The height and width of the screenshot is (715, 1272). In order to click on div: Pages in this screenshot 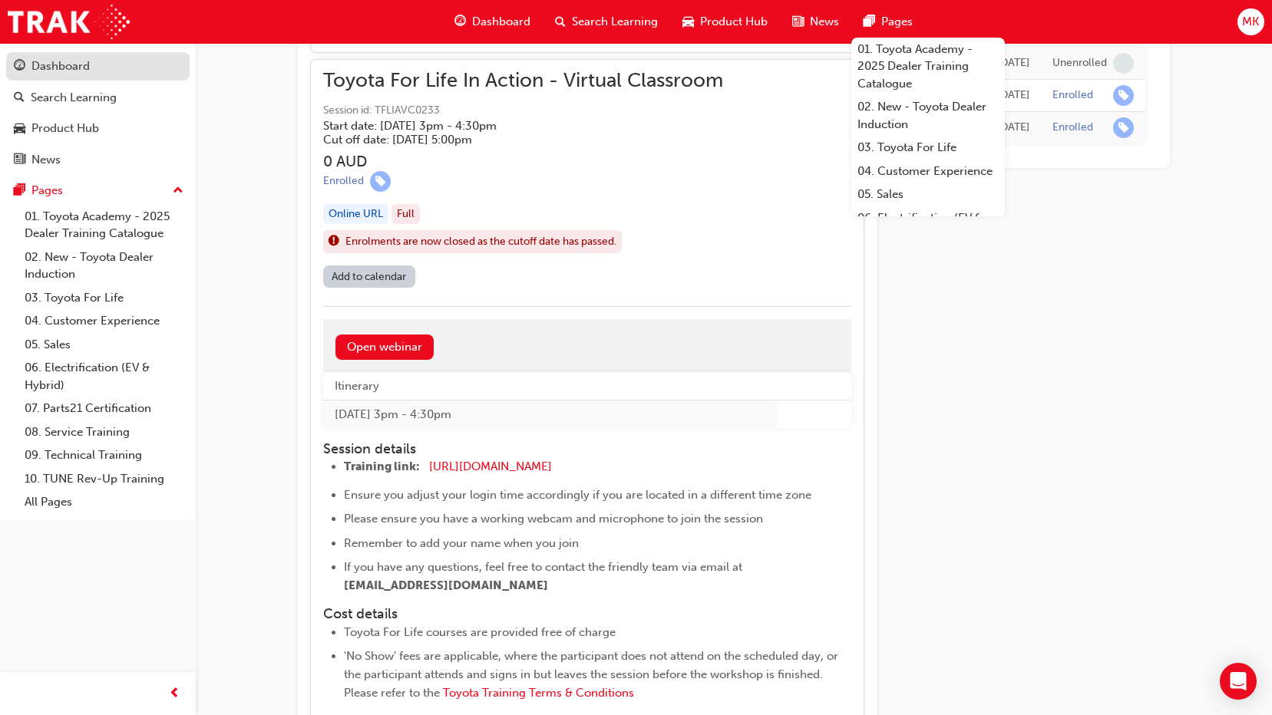, I will do `click(47, 190)`.